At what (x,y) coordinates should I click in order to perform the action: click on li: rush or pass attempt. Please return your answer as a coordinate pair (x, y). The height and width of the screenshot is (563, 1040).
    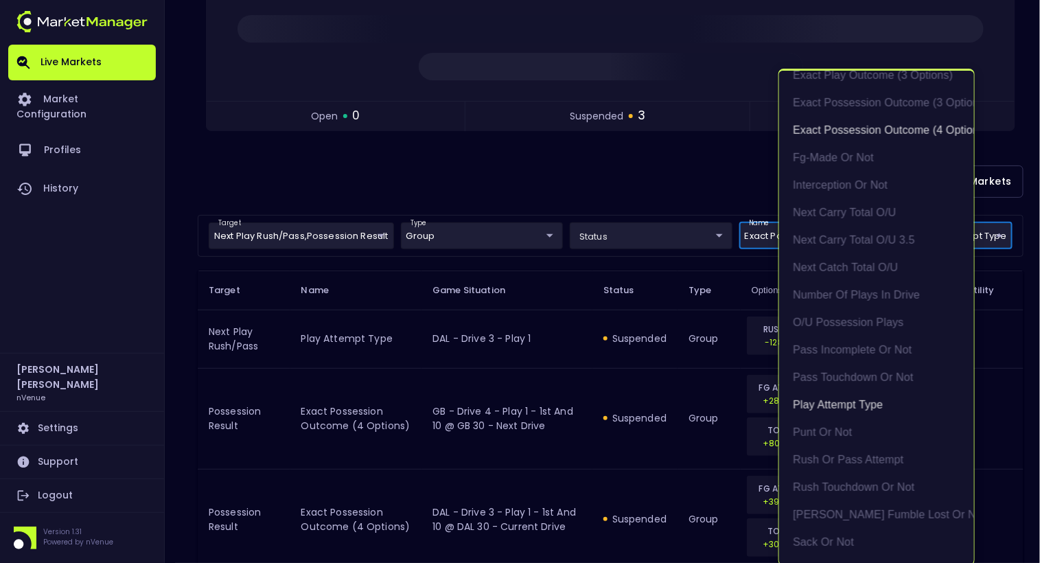
    Looking at the image, I should click on (876, 460).